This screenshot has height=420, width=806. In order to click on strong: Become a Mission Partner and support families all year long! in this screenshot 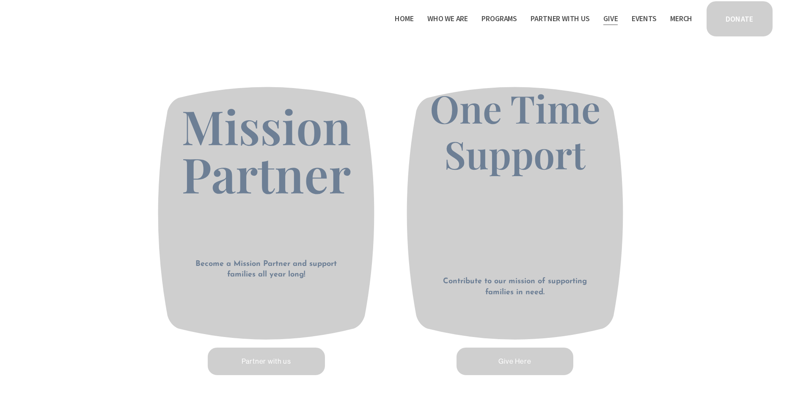, I will do `click(267, 269)`.